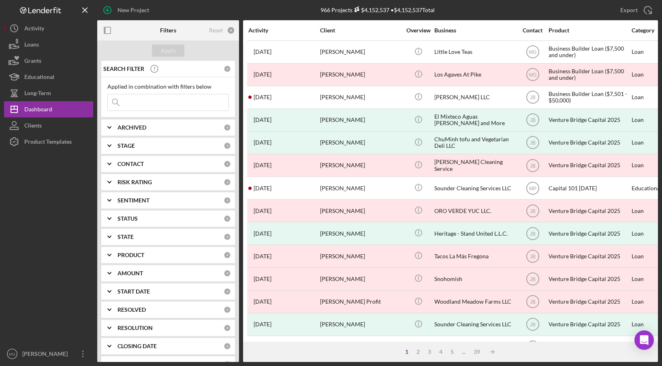 The width and height of the screenshot is (662, 366). What do you see at coordinates (168, 87) in the screenshot?
I see `div: Applied in combination with filters below` at bounding box center [168, 87].